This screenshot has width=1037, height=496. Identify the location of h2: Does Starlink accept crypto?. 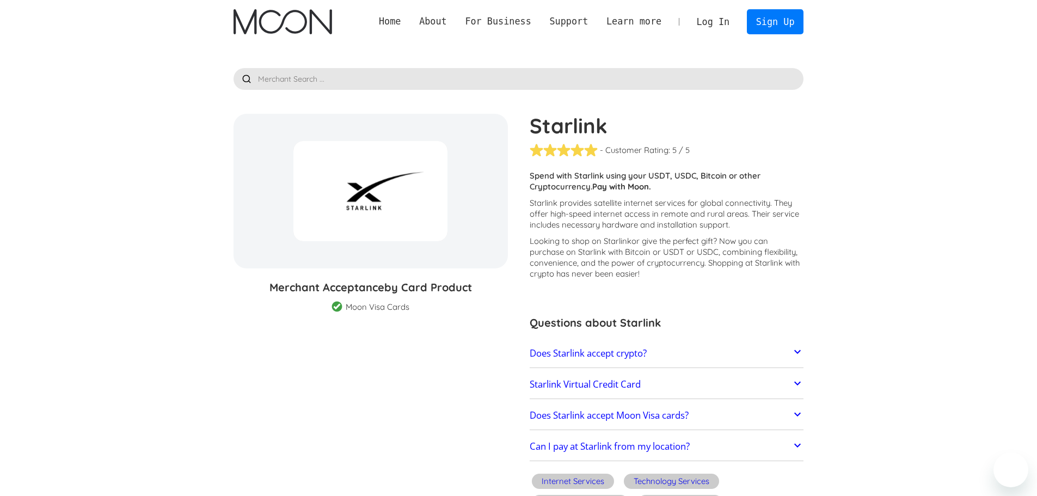
(588, 353).